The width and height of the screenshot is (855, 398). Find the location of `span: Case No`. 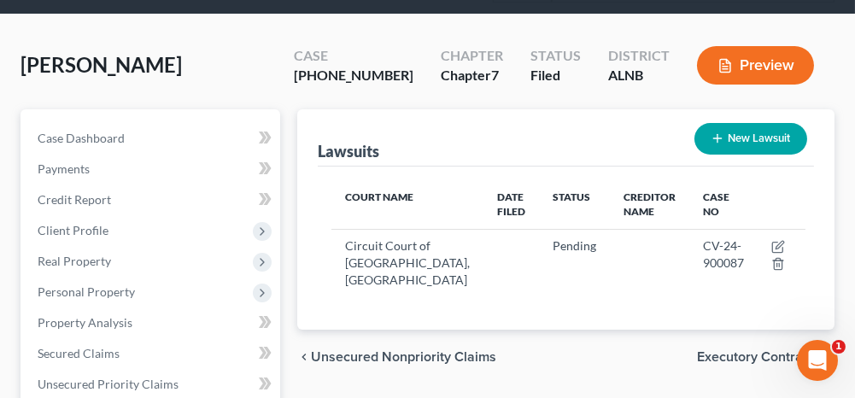

span: Case No is located at coordinates (716, 204).